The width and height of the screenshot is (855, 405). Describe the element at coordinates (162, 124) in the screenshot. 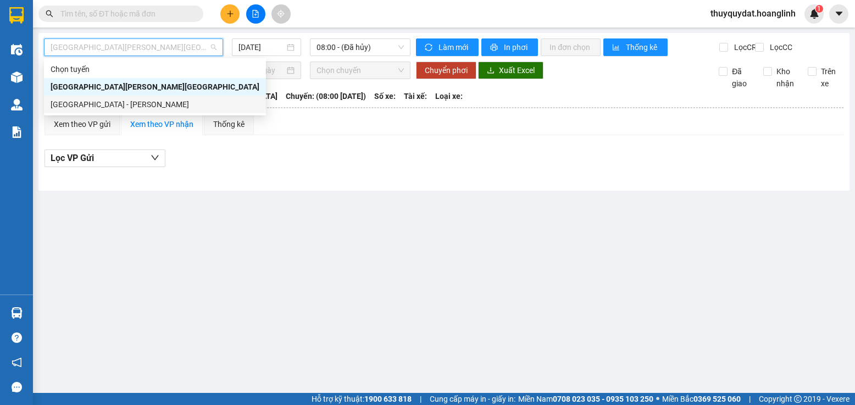

I see `div: Xem theo VP nhận` at that location.